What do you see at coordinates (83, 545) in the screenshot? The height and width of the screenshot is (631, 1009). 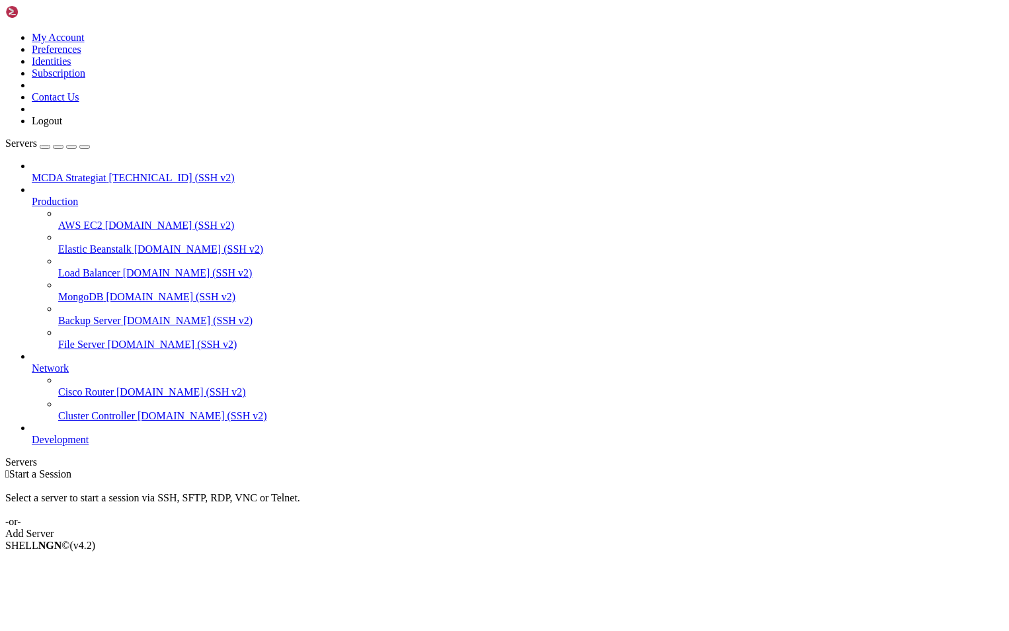 I see `span: 4.2.0` at bounding box center [83, 545].